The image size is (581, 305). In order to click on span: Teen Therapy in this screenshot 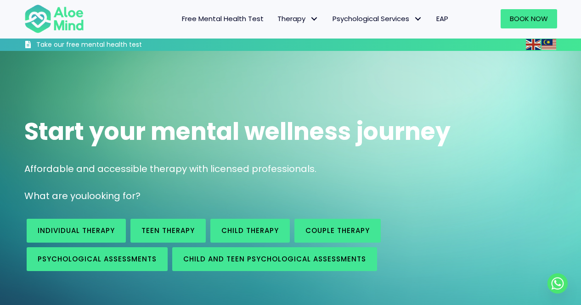, I will do `click(168, 230)`.